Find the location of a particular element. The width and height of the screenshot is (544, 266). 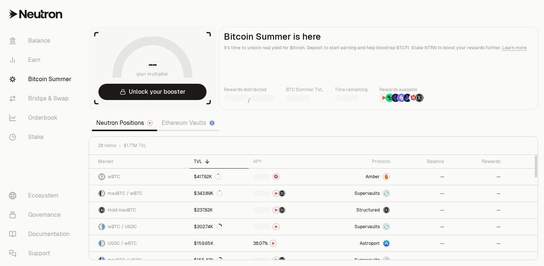

img: Amber is located at coordinates (386, 177).